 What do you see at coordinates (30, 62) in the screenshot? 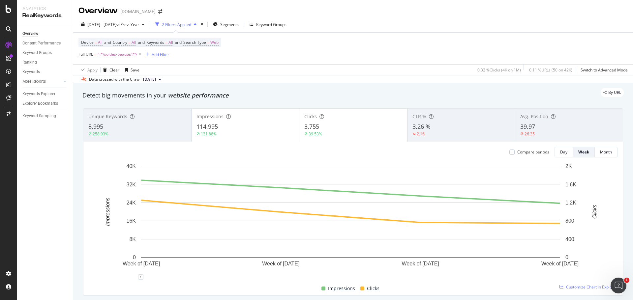
I see `div: Ranking` at bounding box center [30, 62].